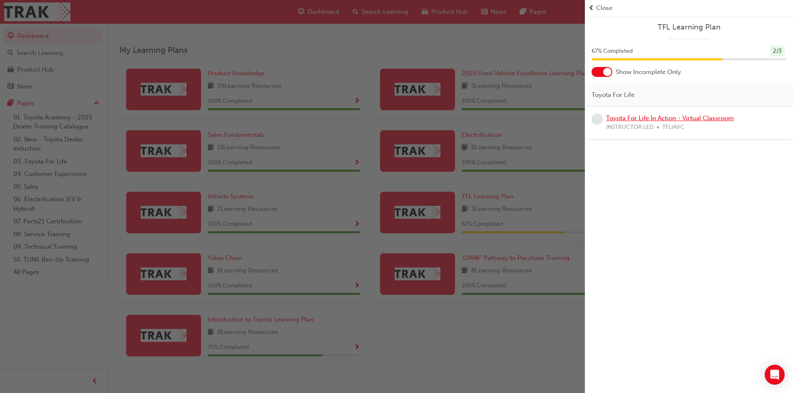 The image size is (793, 393). What do you see at coordinates (689, 8) in the screenshot?
I see `button: prev-iconClose` at bounding box center [689, 8].